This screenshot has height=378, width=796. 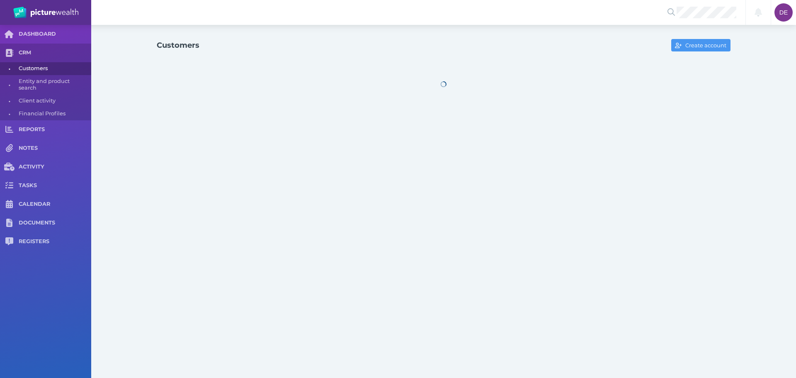 I want to click on span: NOTES, so click(x=55, y=148).